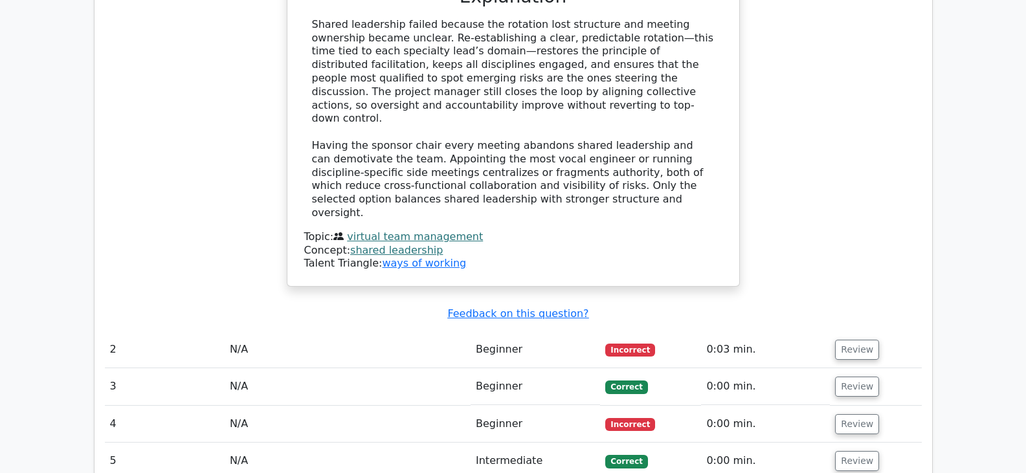 The height and width of the screenshot is (473, 1026). What do you see at coordinates (415, 236) in the screenshot?
I see `a: virtual team management` at bounding box center [415, 236].